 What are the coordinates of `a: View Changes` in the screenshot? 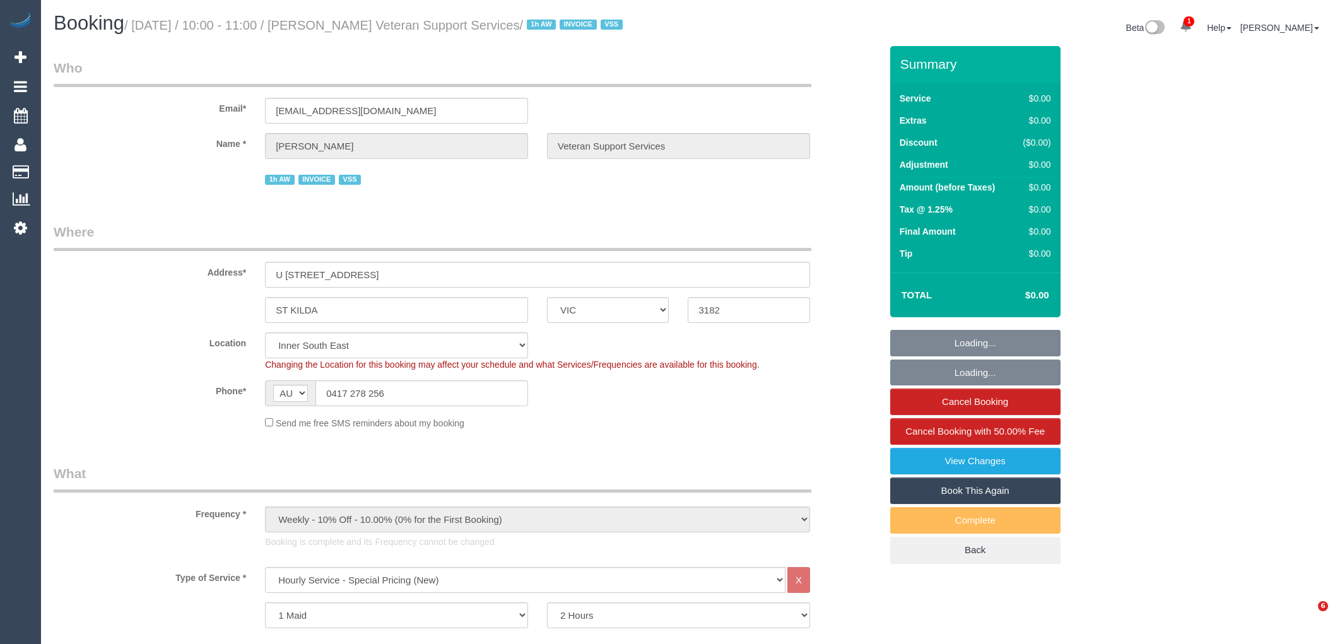 It's located at (976, 461).